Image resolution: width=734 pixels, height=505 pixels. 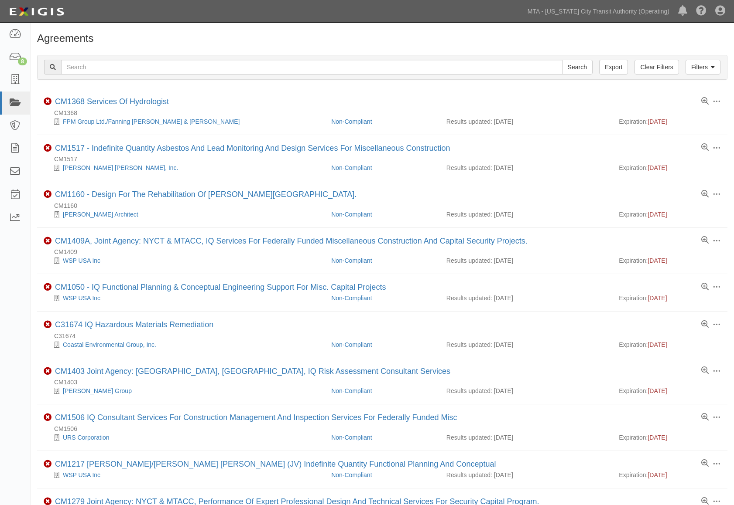 What do you see at coordinates (385, 252) in the screenshot?
I see `div: CM1409` at bounding box center [385, 252].